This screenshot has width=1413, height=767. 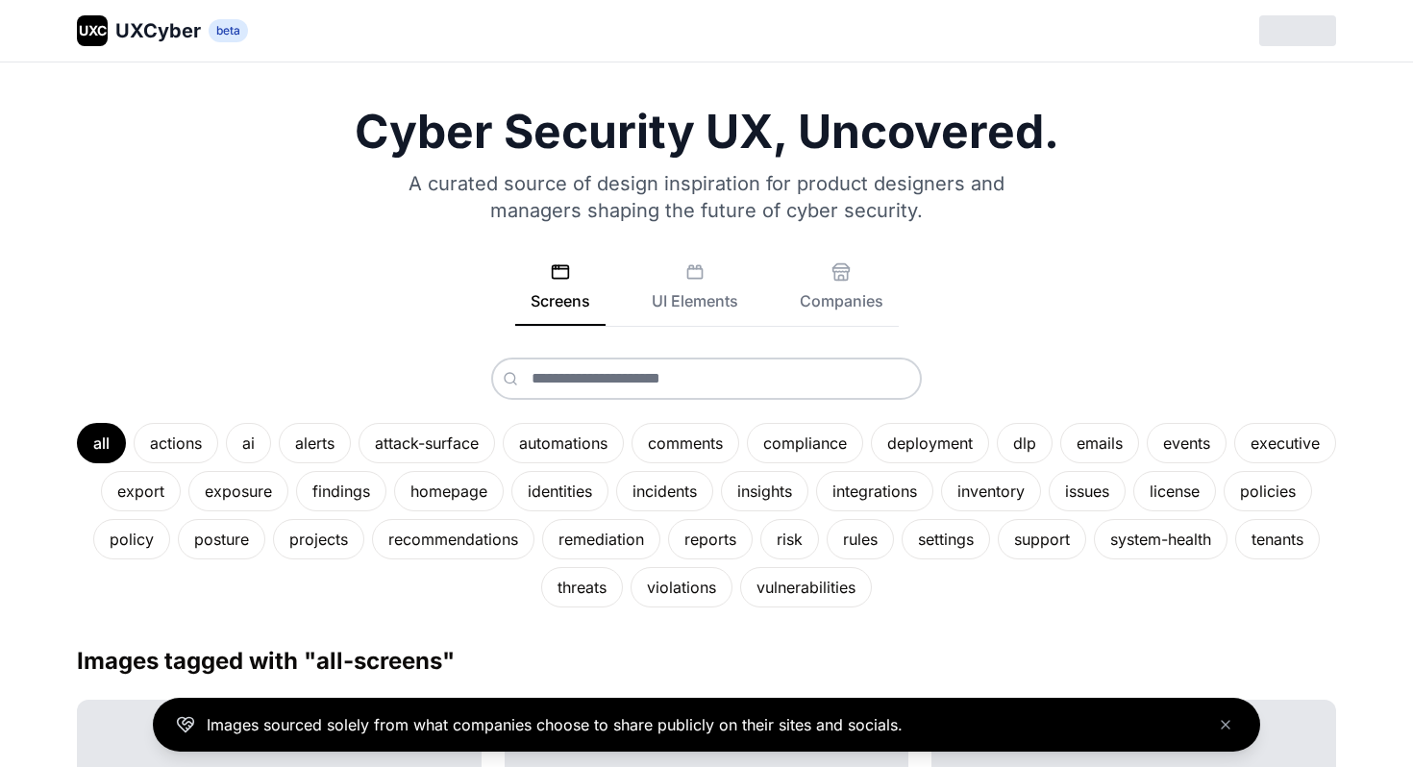 I want to click on span: beta, so click(x=228, y=31).